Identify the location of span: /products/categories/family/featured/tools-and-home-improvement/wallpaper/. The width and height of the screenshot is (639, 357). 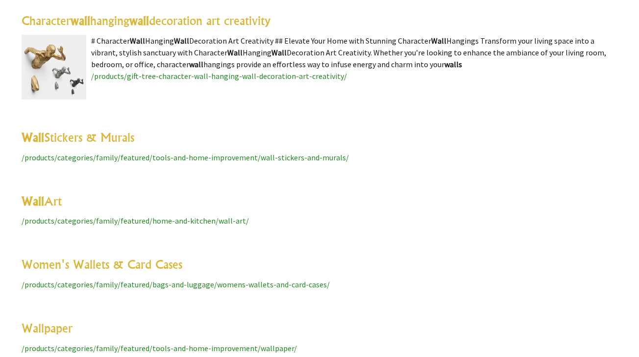
(159, 348).